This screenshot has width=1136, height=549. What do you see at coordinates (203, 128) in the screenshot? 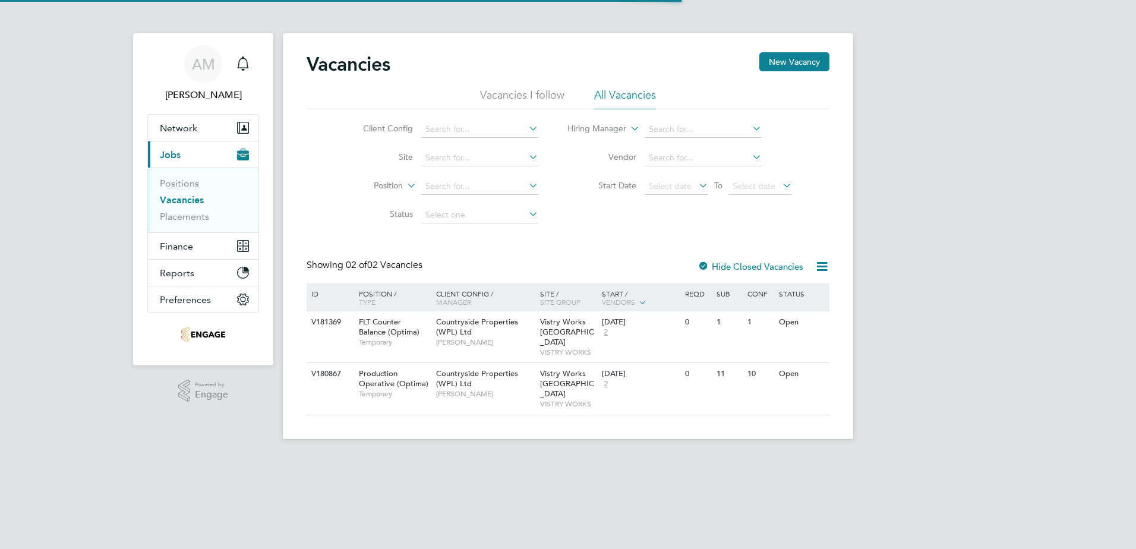
I see `button: Network` at bounding box center [203, 128].